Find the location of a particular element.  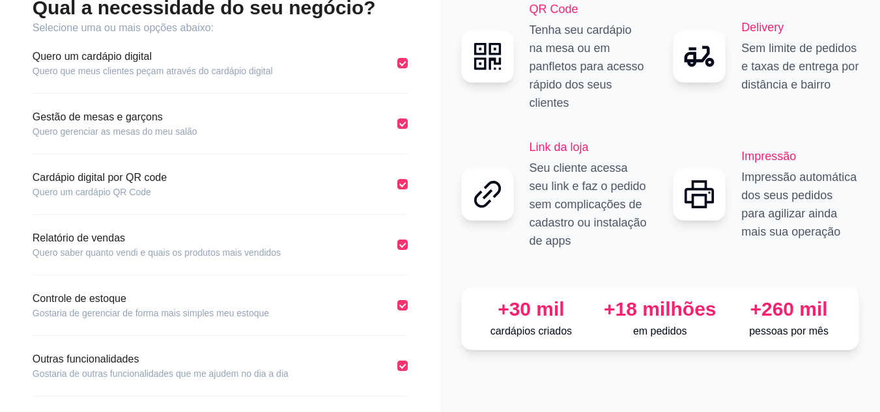

article: Quero saber quanto vendi e quais os produtos mais vendidos is located at coordinates (156, 253).